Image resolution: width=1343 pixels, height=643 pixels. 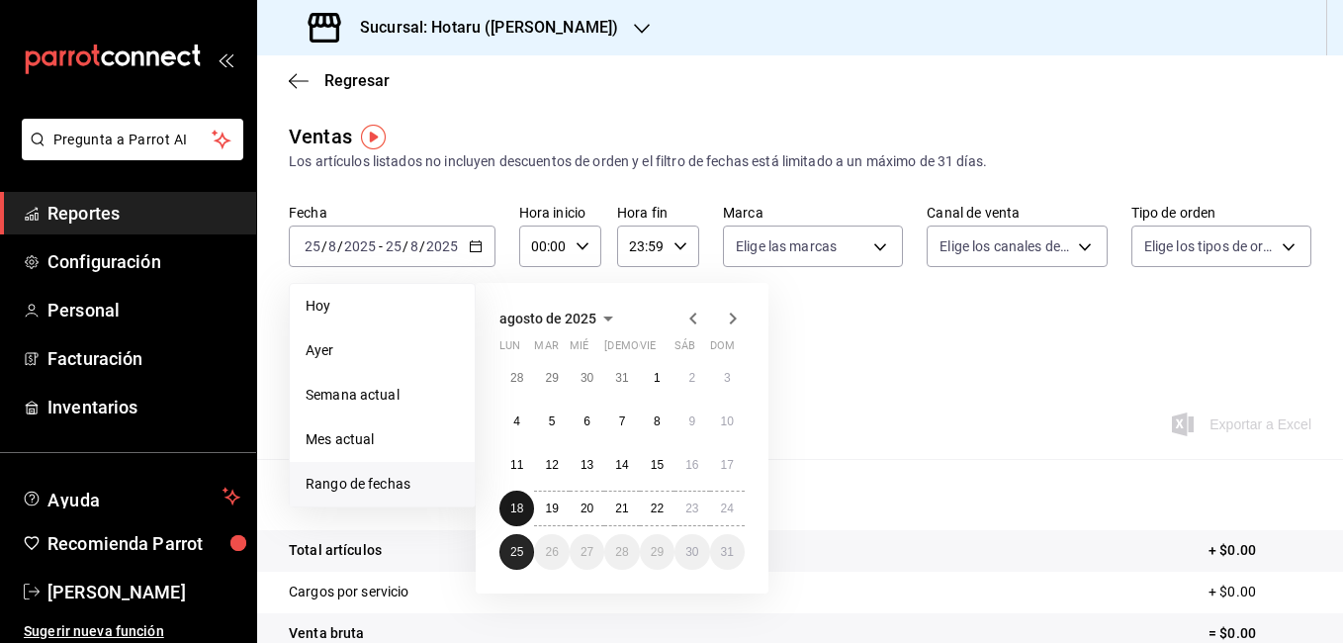 I want to click on abbr: 12 de agosto de 2025, so click(x=551, y=465).